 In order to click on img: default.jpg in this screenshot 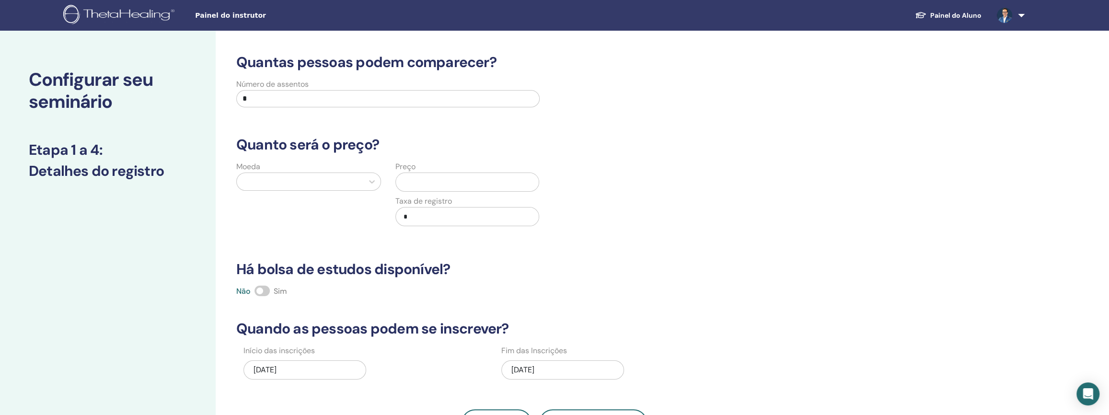, I will do `click(1005, 15)`.